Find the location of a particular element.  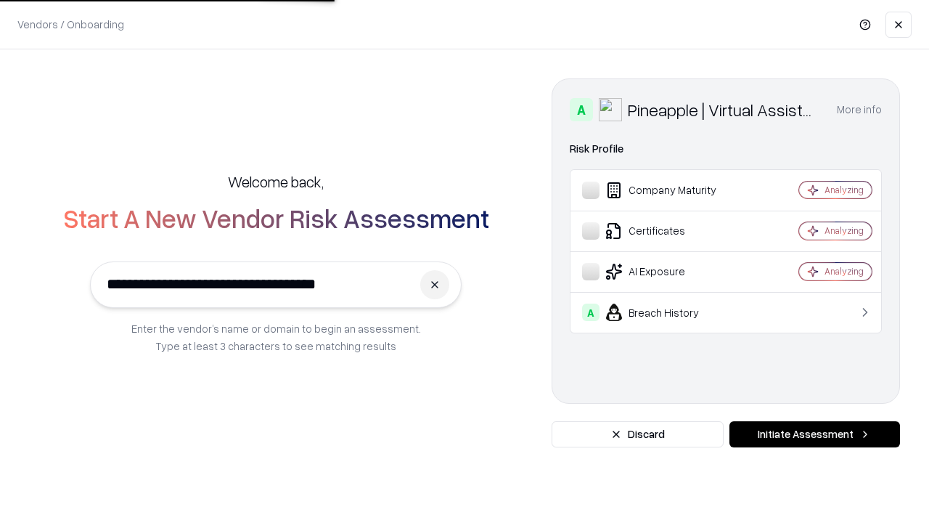

button: Discard is located at coordinates (638, 434).